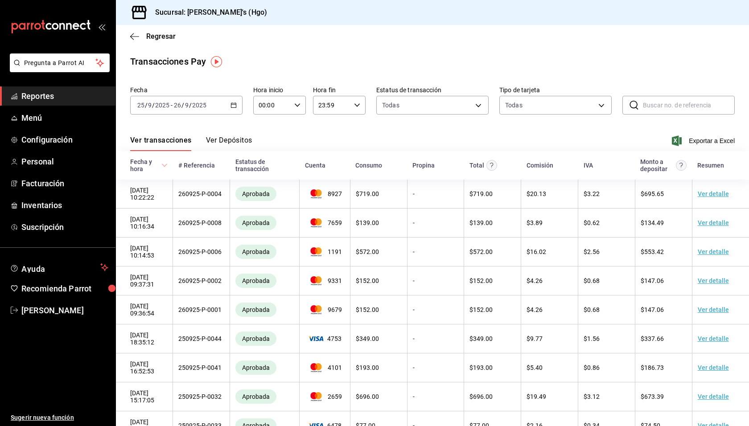 This screenshot has height=426, width=749. Describe the element at coordinates (339, 90) in the screenshot. I see `label: Hora fin` at that location.